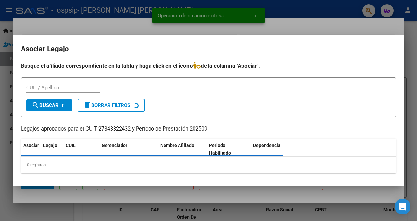 The height and width of the screenshot is (221, 417). What do you see at coordinates (209, 129) in the screenshot?
I see `p: Legajos aprobados para el CUIT 27343322432 y Período de Prestación 202509` at bounding box center [209, 129].